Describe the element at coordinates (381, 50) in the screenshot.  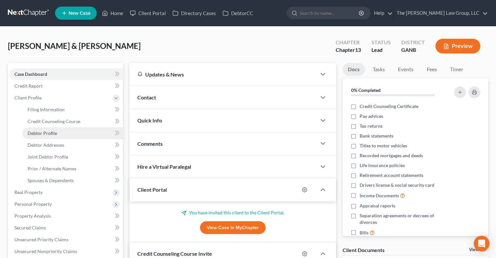
I see `div: Lead` at that location.